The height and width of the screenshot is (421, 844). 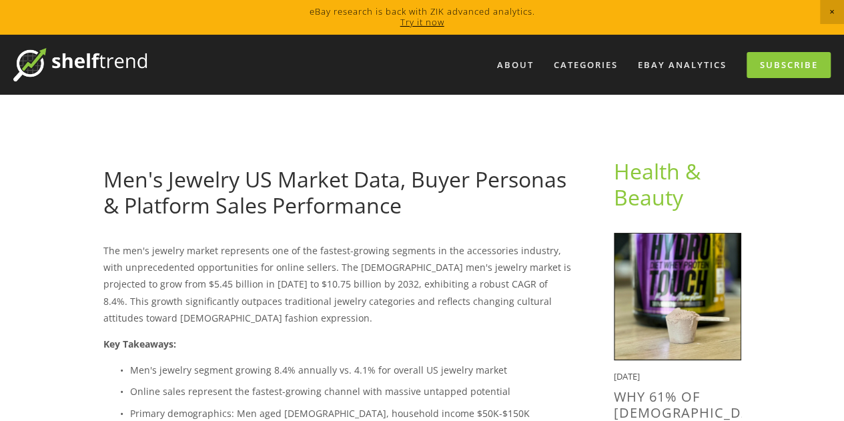 I want to click on a: Health & Beauty, so click(x=660, y=183).